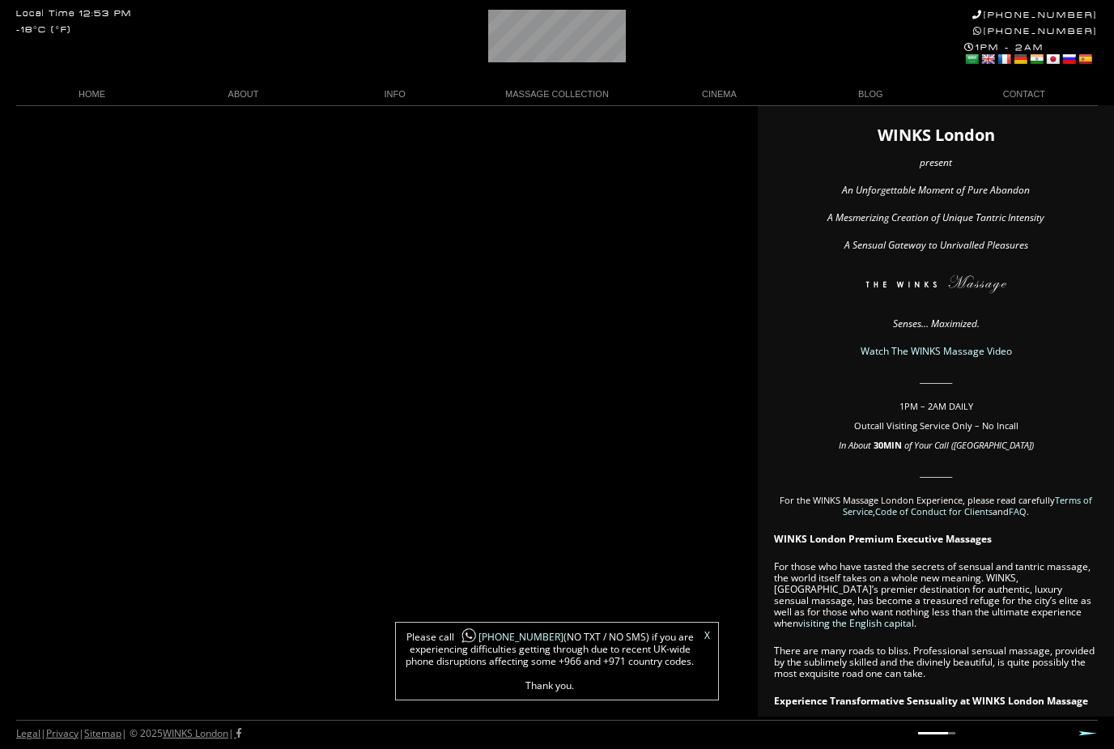 Image resolution: width=1114 pixels, height=749 pixels. What do you see at coordinates (129, 733) in the screenshot?
I see `div: | | | © 2025 |` at bounding box center [129, 733].